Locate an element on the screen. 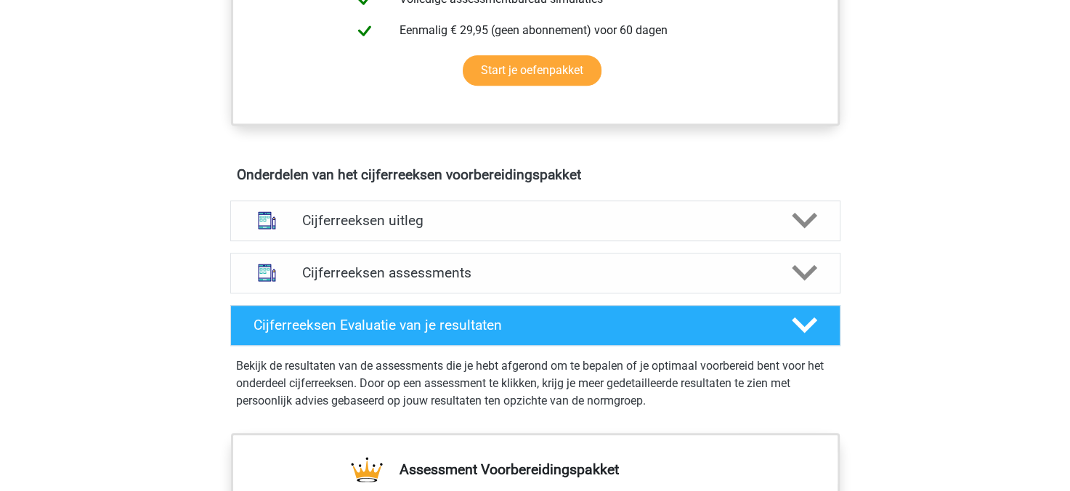  a: Cijferreeksen Evaluatie van je resultaten is located at coordinates (536, 326).